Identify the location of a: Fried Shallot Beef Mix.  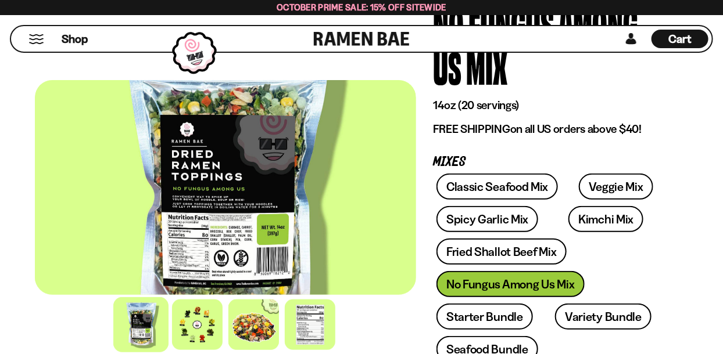
(501, 252).